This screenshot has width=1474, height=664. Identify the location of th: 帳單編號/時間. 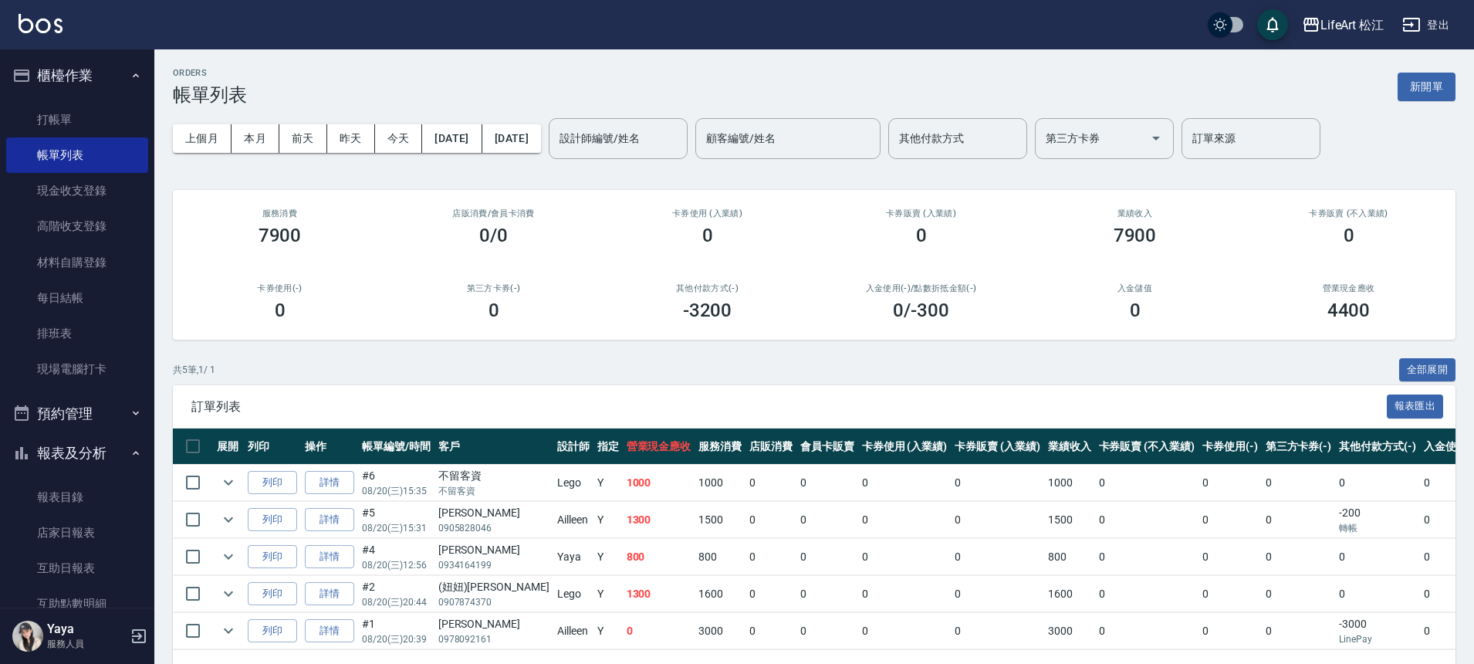
(396, 446).